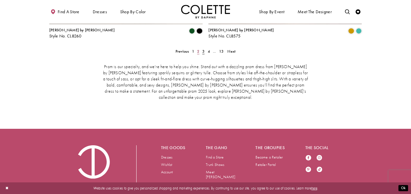 This screenshot has height=194, width=411. Describe the element at coordinates (199, 31) in the screenshot. I see `i: Black` at that location.